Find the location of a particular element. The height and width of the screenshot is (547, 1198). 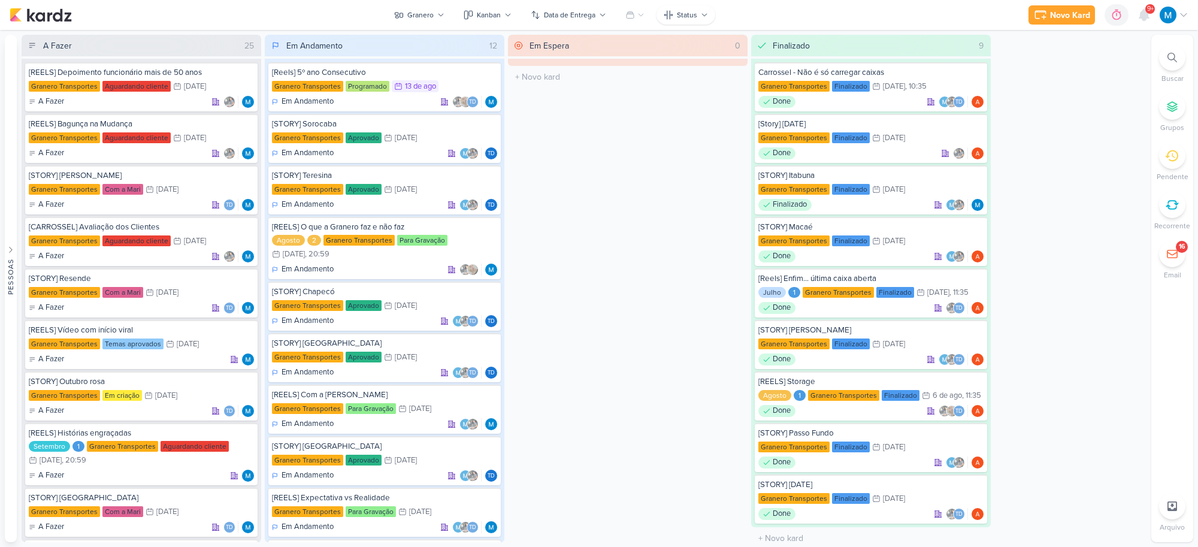

div: 25 is located at coordinates (249, 46).